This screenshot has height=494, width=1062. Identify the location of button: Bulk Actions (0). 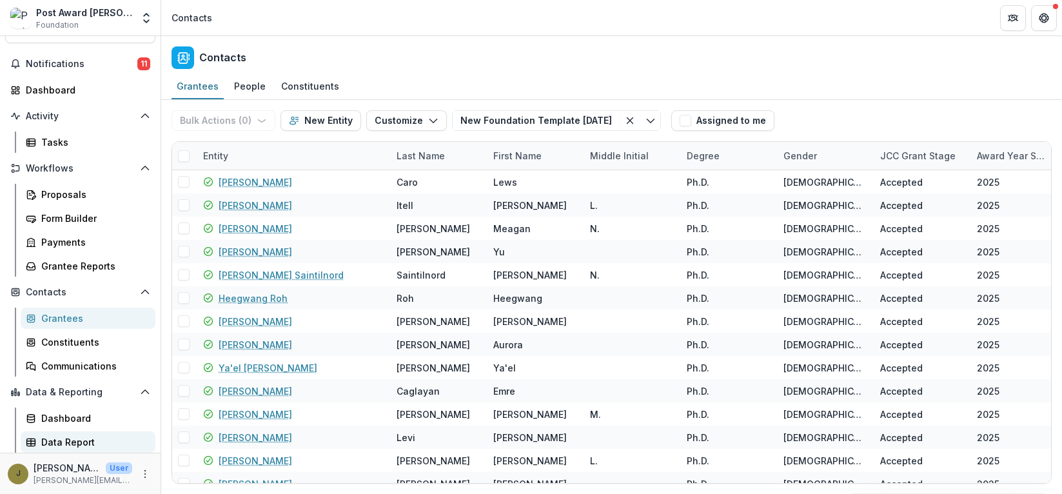
(223, 121).